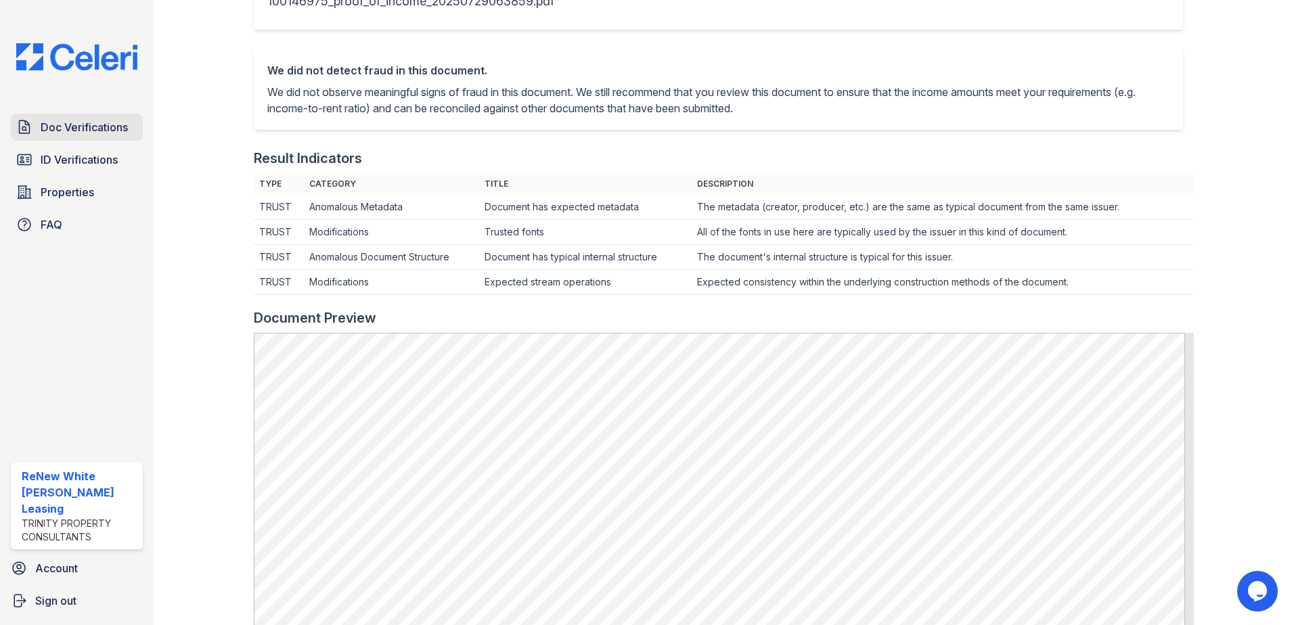 This screenshot has width=1294, height=625. Describe the element at coordinates (56, 601) in the screenshot. I see `span: Sign out` at that location.